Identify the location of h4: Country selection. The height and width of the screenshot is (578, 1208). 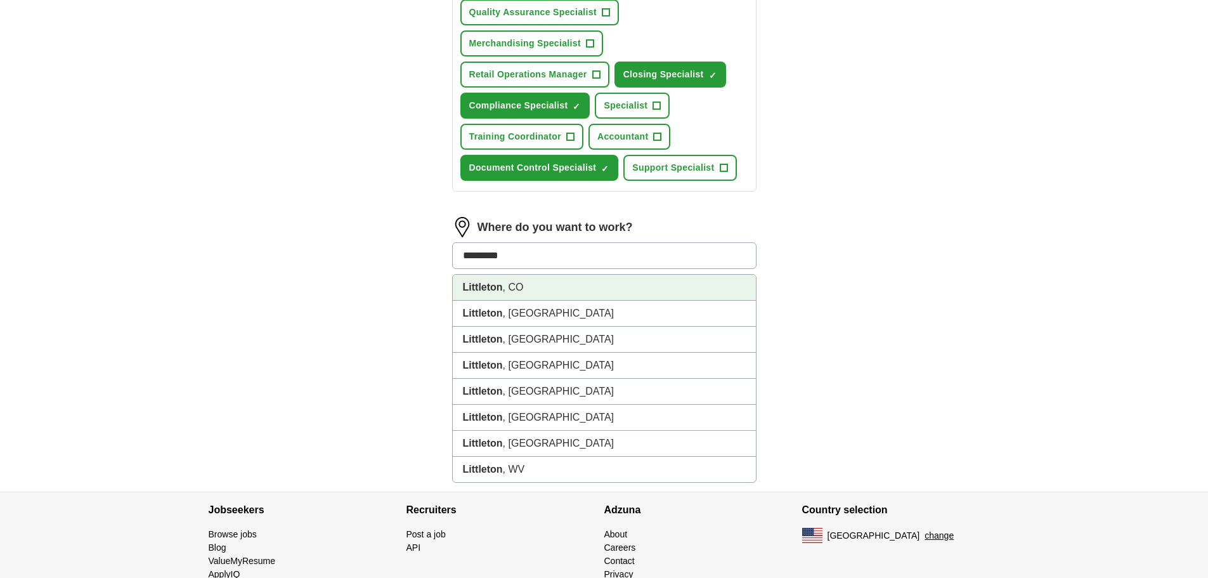
(901, 510).